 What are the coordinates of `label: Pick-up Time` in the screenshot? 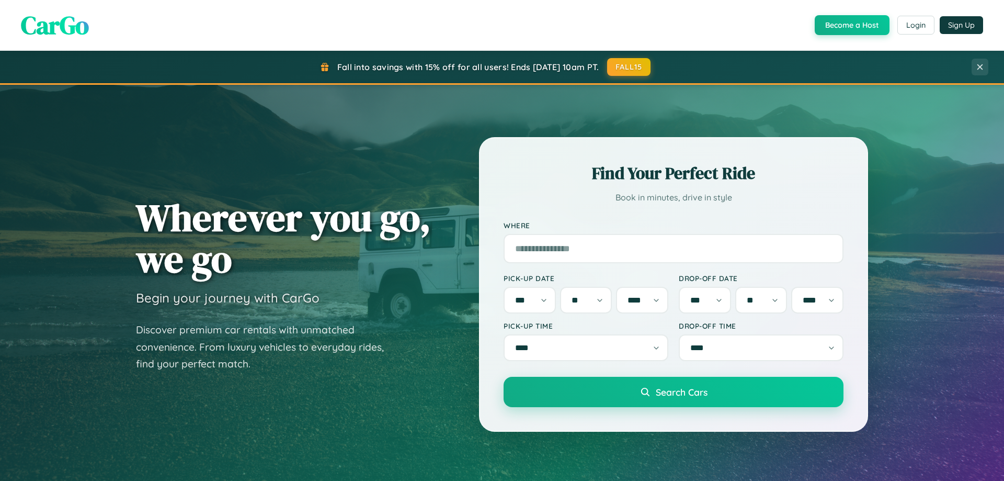 It's located at (586, 325).